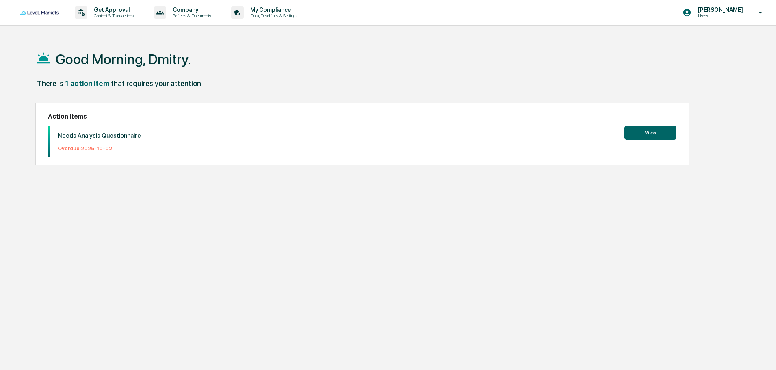  I want to click on a: View, so click(651, 132).